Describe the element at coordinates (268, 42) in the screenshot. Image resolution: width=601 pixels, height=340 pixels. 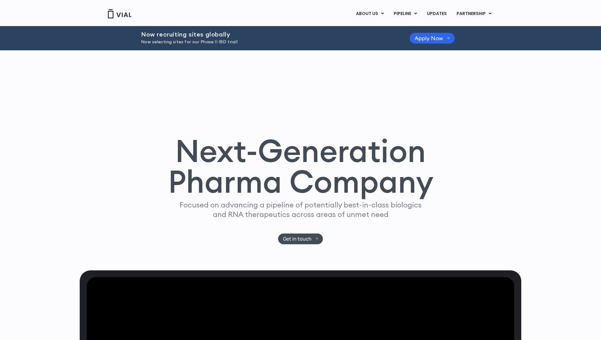
I see `p: Now selecting sites for our Phase II IBD trial!` at that location.